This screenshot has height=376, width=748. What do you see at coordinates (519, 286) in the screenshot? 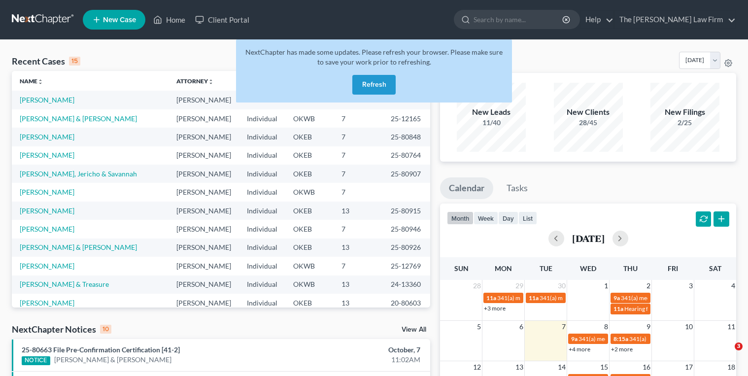
I see `span: 29` at bounding box center [519, 286].